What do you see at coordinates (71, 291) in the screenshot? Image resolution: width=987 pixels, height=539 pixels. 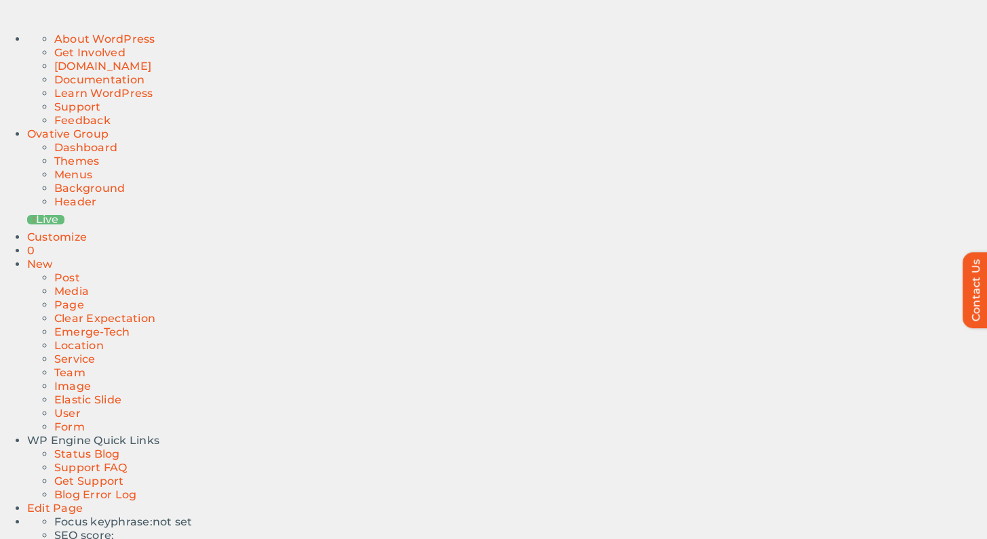 I see `a: Media` at bounding box center [71, 291].